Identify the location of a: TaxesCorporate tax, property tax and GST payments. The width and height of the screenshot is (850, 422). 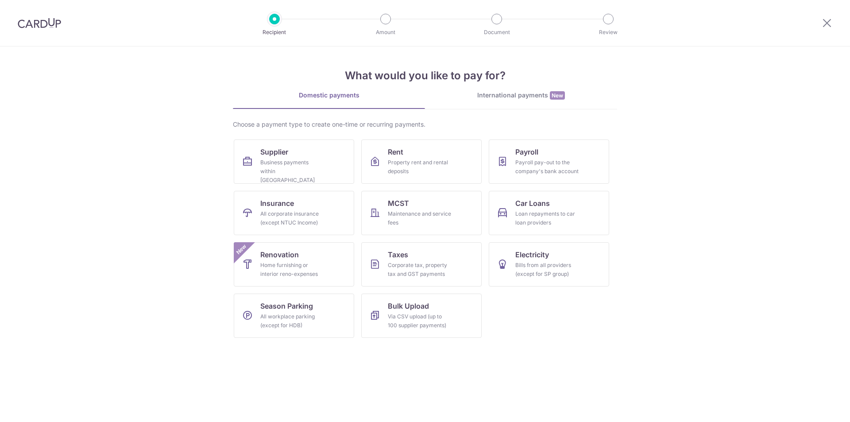
(422, 264).